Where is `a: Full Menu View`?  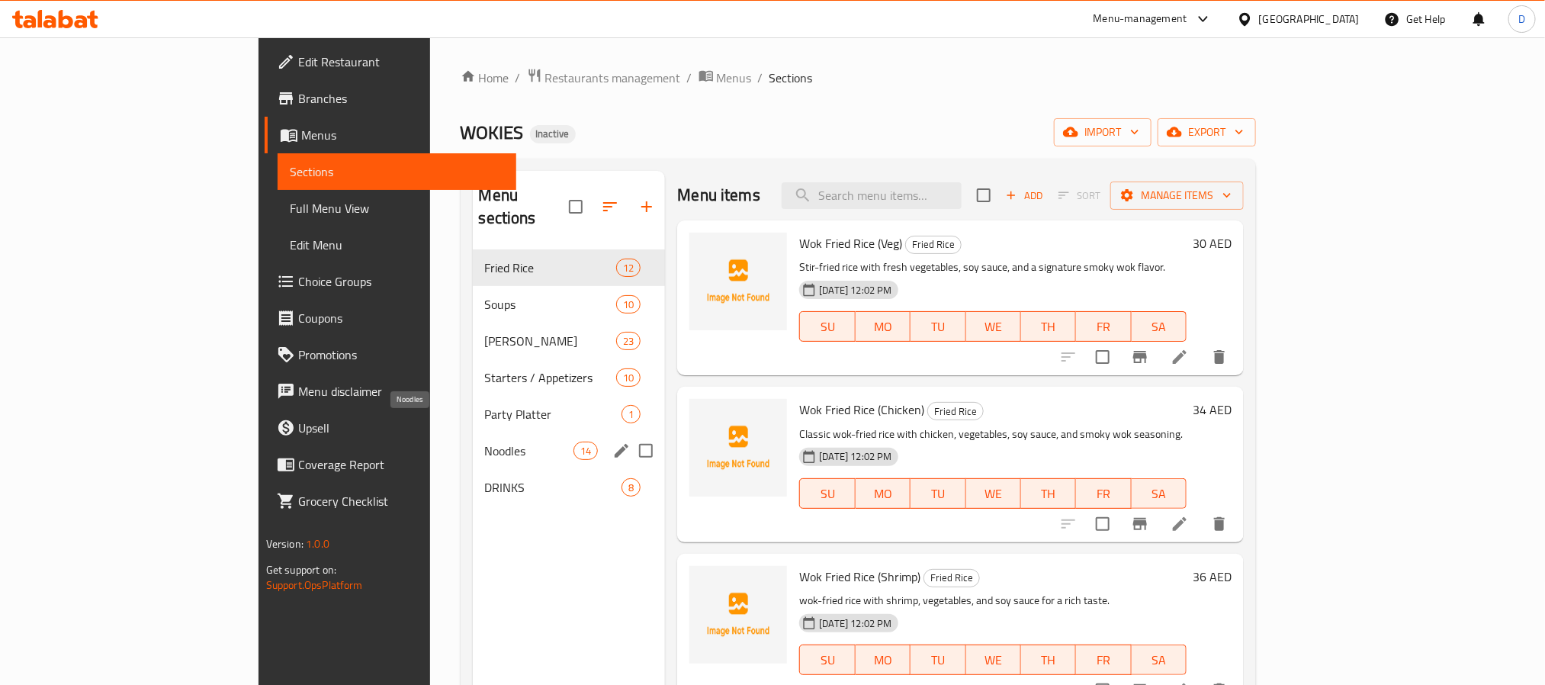
a: Full Menu View is located at coordinates (397, 208).